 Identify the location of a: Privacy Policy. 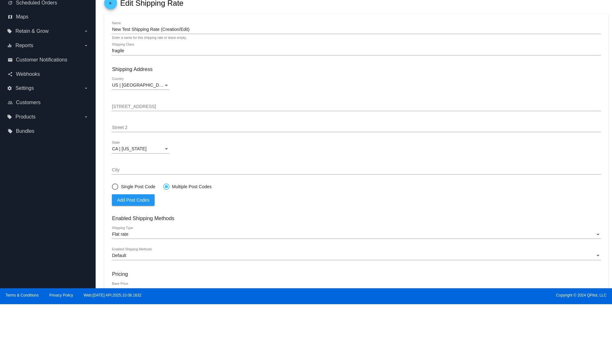
(61, 295).